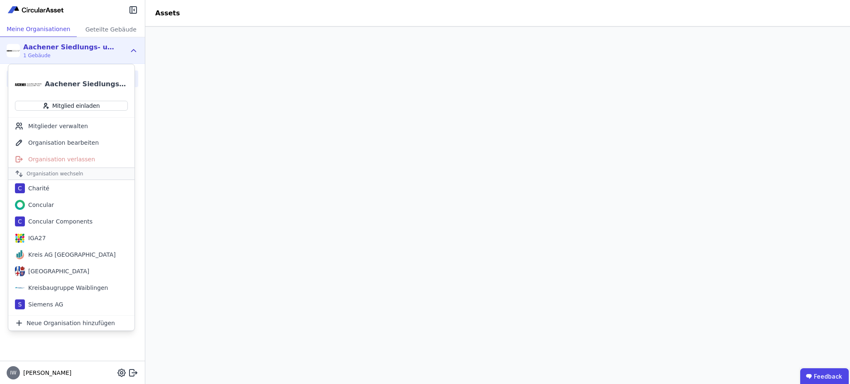 This screenshot has height=384, width=850. I want to click on button: Mitglied einladen, so click(71, 106).